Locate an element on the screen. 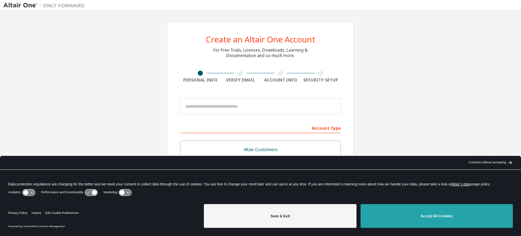 The width and height of the screenshot is (521, 236). div: Altair Customers is located at coordinates (260, 150).